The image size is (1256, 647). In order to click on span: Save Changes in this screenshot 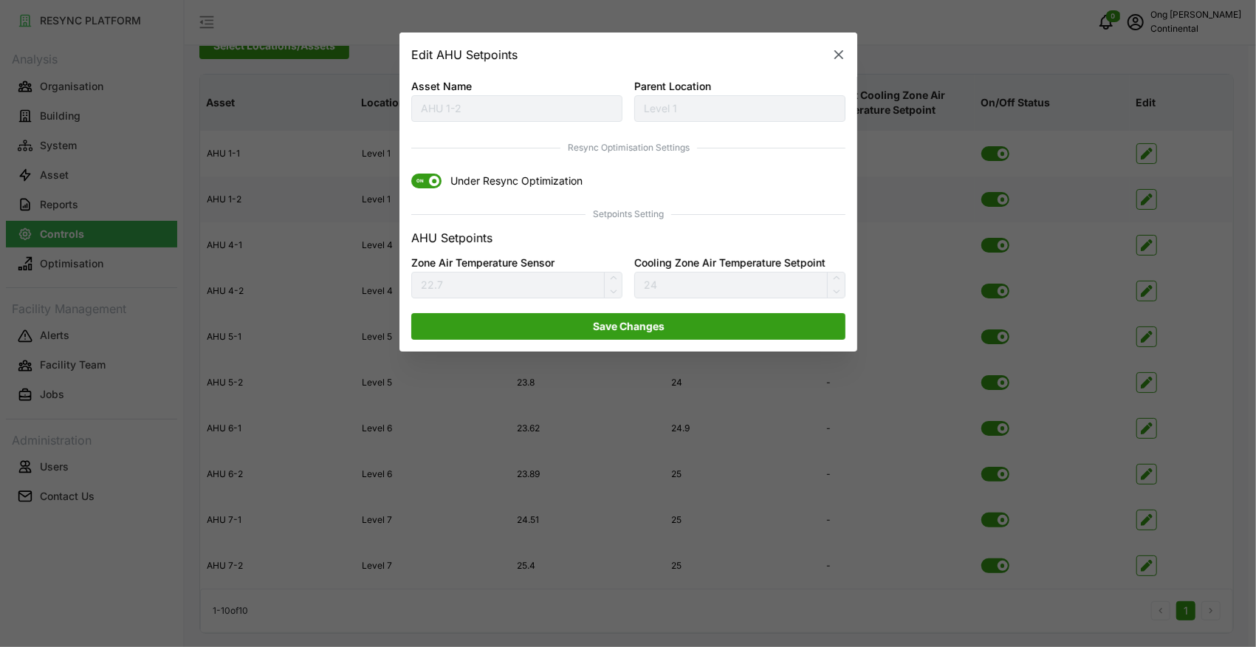, I will do `click(628, 326)`.